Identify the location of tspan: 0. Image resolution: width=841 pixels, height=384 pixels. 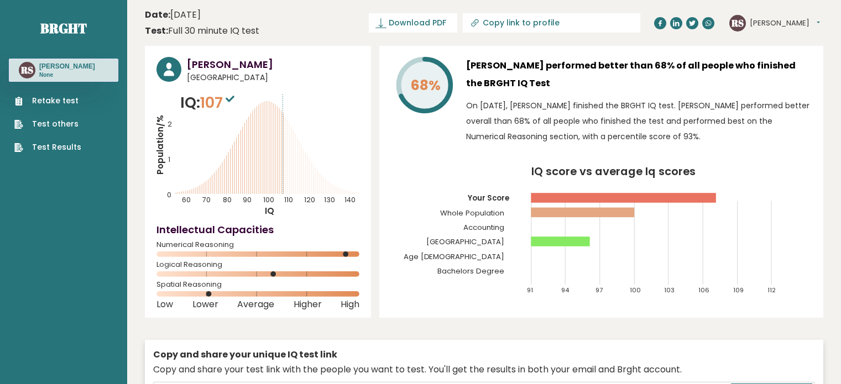
(169, 195).